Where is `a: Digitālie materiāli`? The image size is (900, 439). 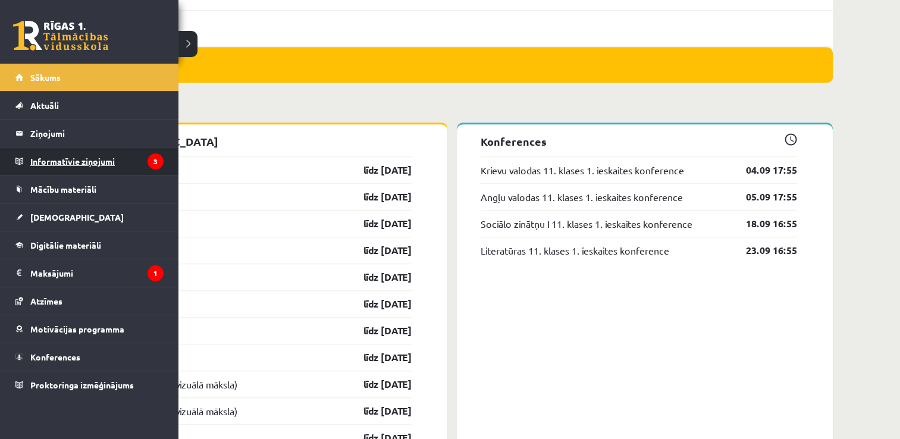 a: Digitālie materiāli is located at coordinates (89, 245).